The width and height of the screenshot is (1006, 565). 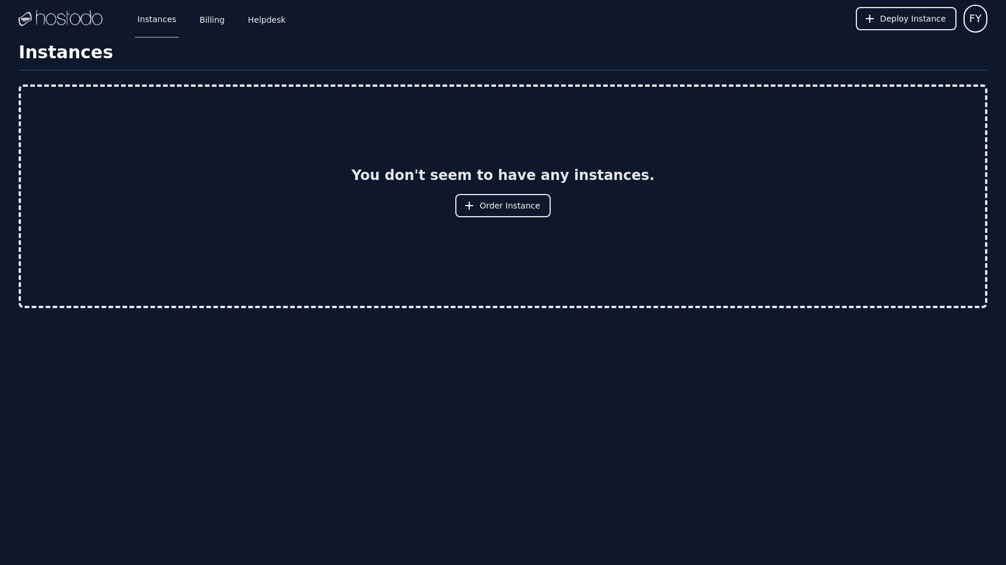 I want to click on span: FY, so click(x=975, y=19).